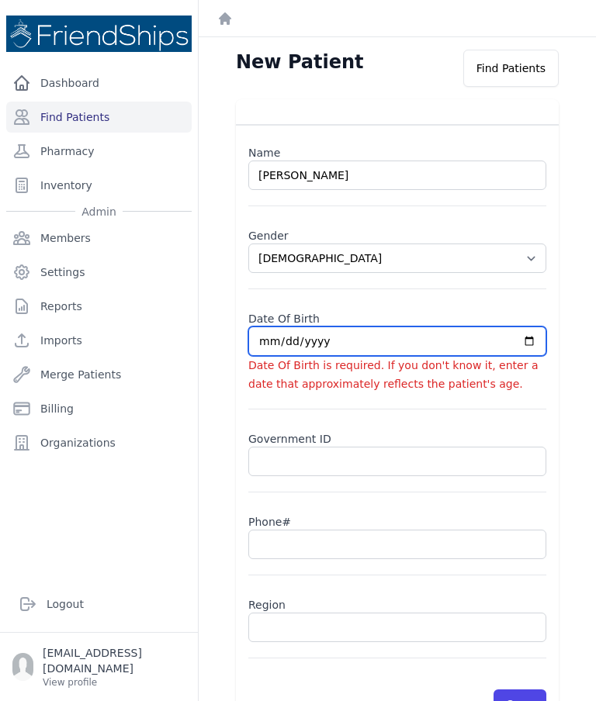  I want to click on label: Date Of Birth, so click(397, 316).